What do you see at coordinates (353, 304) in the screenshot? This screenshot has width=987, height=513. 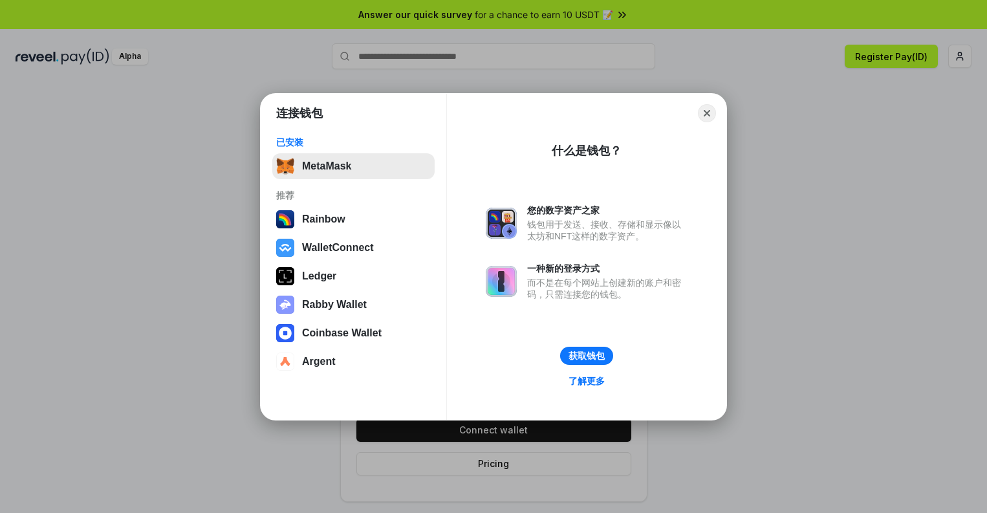 I see `button: Rabby Wallet` at bounding box center [353, 304].